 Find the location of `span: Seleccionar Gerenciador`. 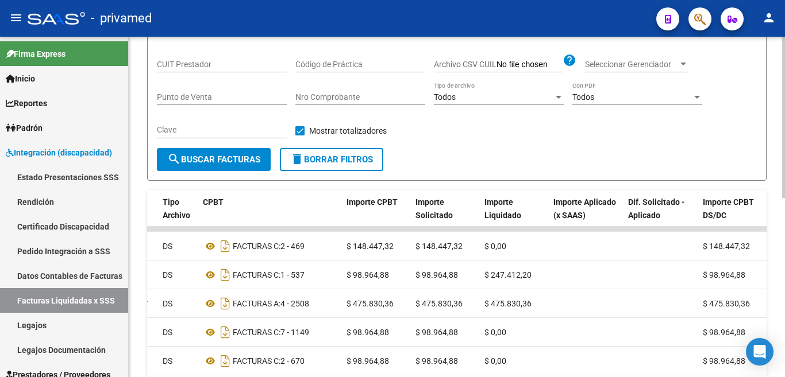

span: Seleccionar Gerenciador is located at coordinates (631, 64).